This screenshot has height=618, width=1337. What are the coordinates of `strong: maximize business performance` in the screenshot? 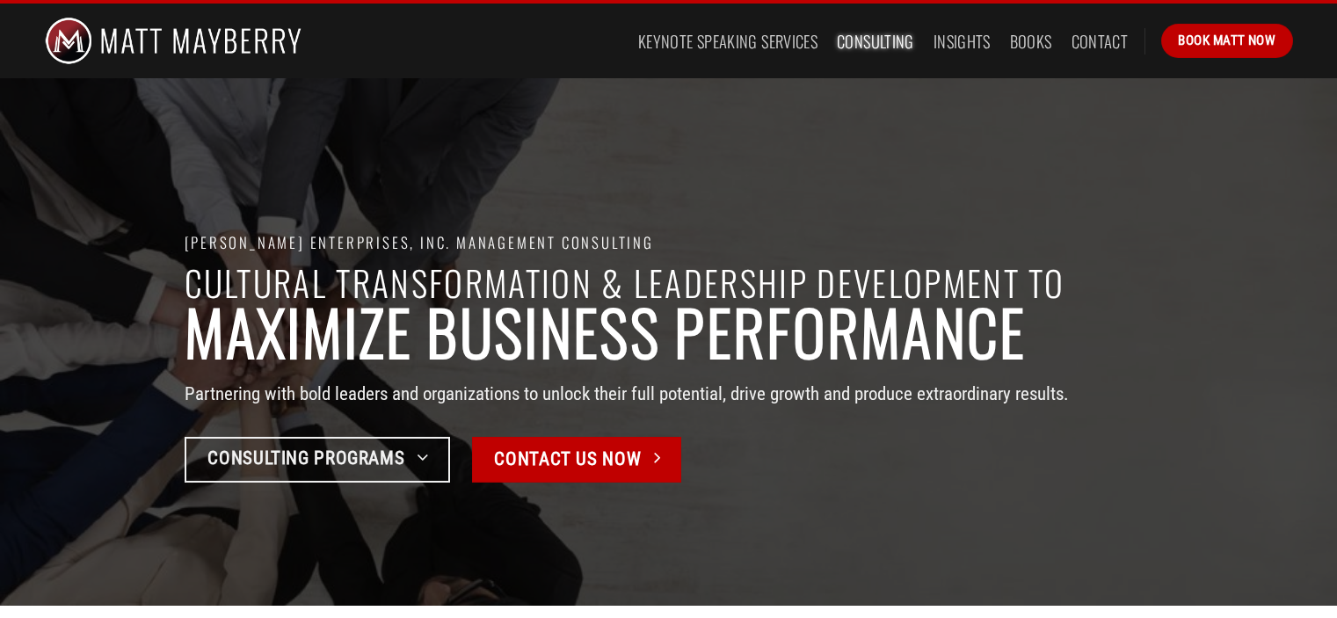 It's located at (605, 330).